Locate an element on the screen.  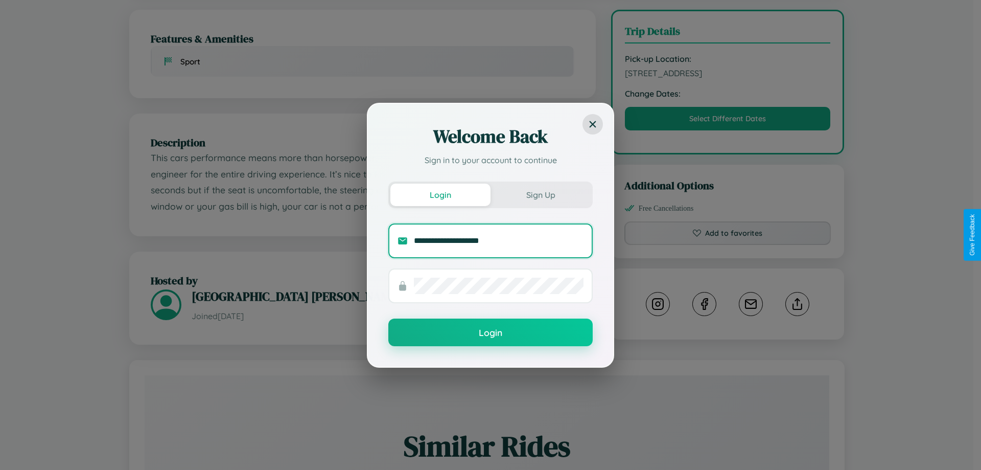
h2: Welcome Back is located at coordinates (491, 136).